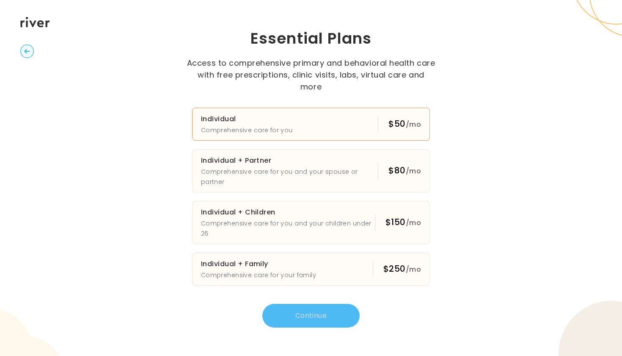 This screenshot has width=622, height=356. What do you see at coordinates (247, 130) in the screenshot?
I see `p: Comprehensive care for you` at bounding box center [247, 130].